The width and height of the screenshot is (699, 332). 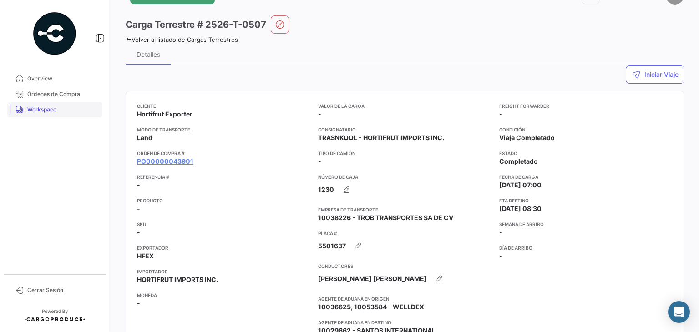 I want to click on span: HORTIFRUT IMPORTS INC., so click(x=178, y=280).